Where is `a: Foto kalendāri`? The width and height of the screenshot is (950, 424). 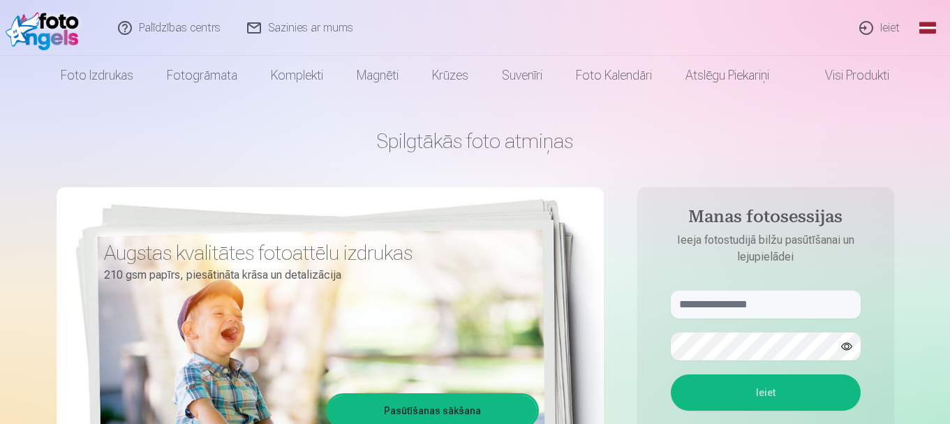 a: Foto kalendāri is located at coordinates (613, 75).